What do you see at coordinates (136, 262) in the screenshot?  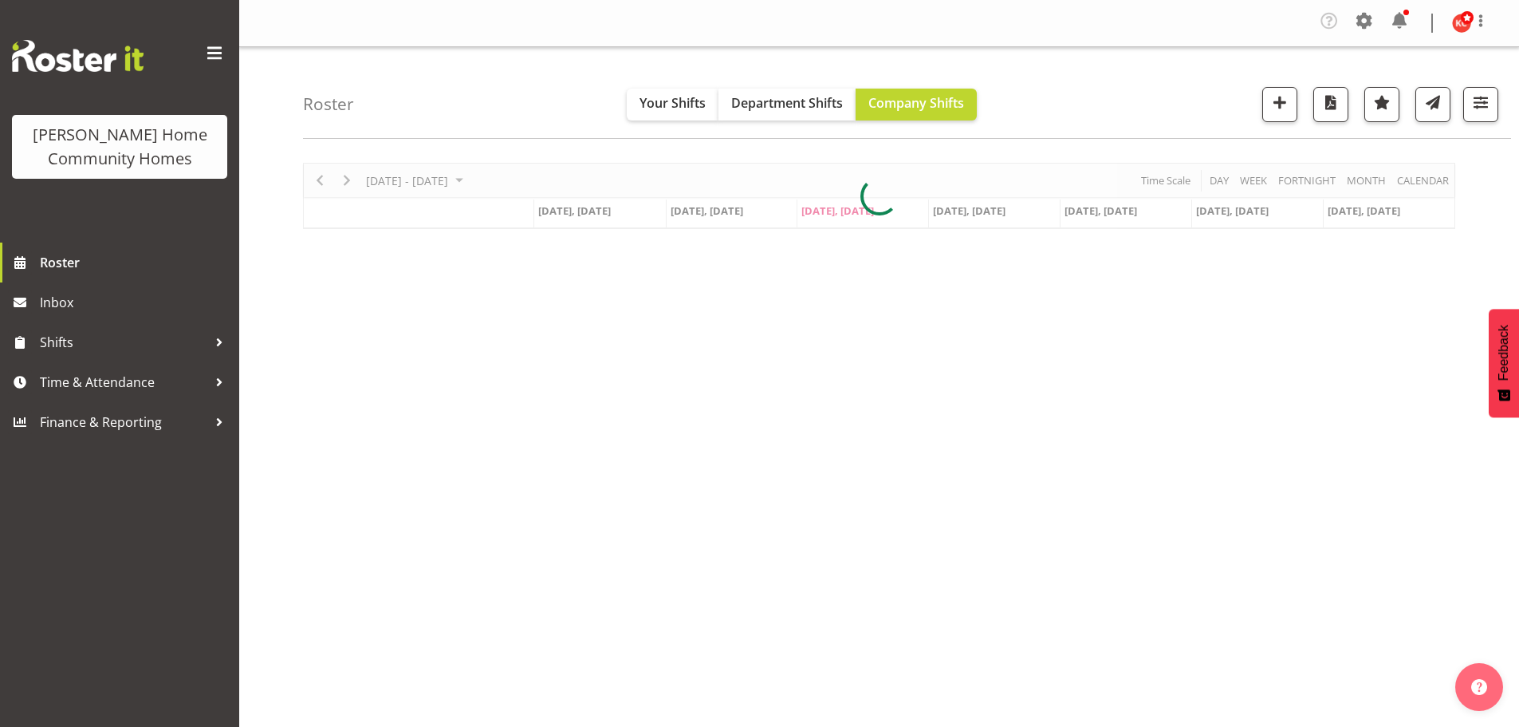 I see `span: Roster` at bounding box center [136, 262].